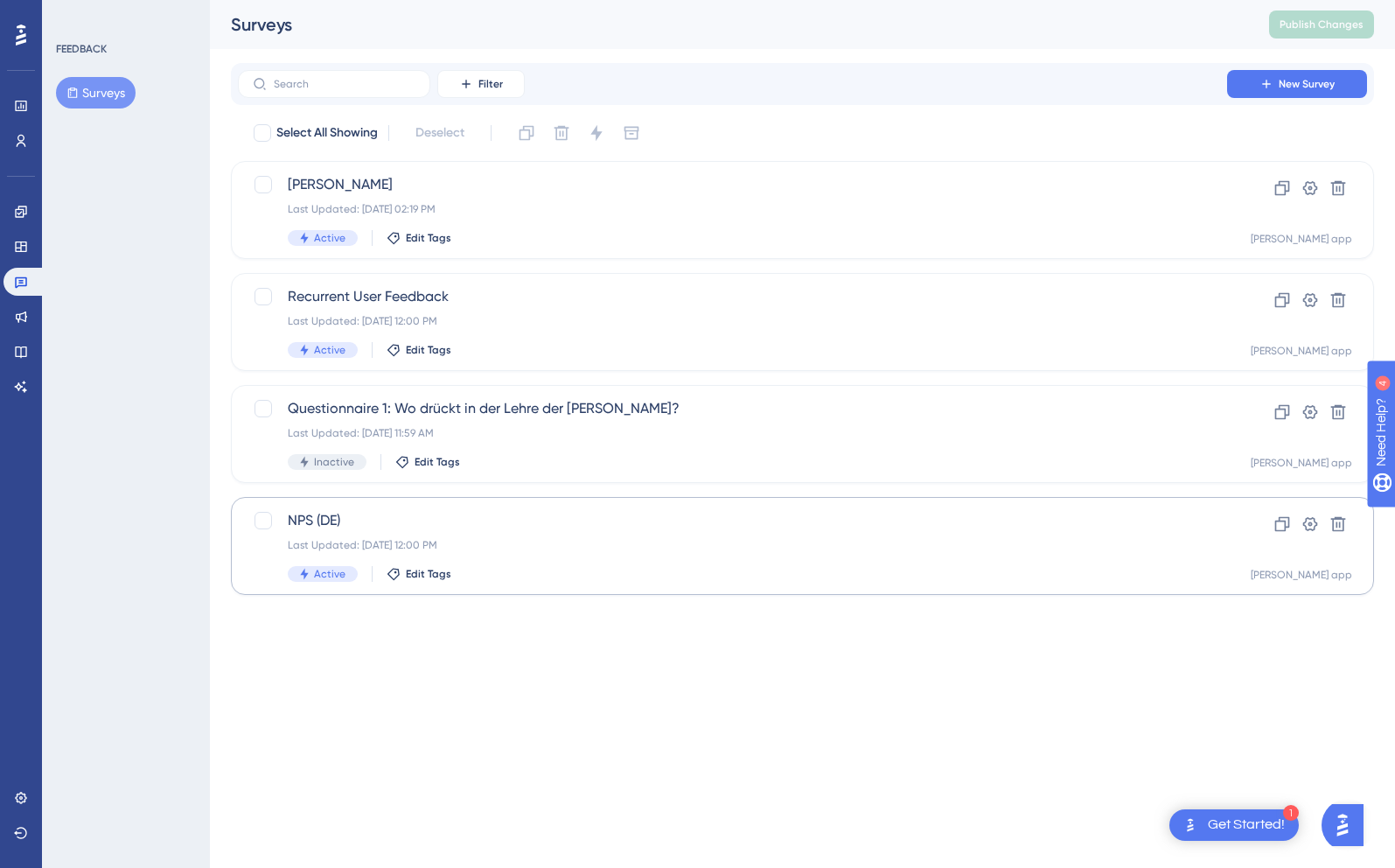 This screenshot has width=1395, height=868. What do you see at coordinates (345, 84) in the screenshot?
I see `input: Search` at bounding box center [345, 84].